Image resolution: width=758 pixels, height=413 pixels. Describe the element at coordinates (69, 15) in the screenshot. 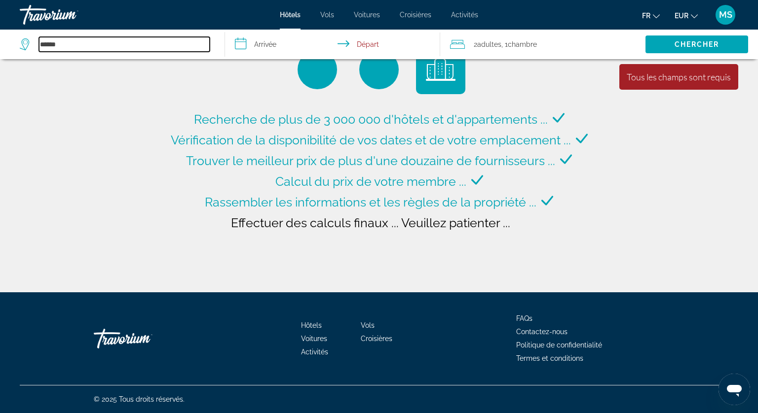

I see `a: Travorium` at that location.